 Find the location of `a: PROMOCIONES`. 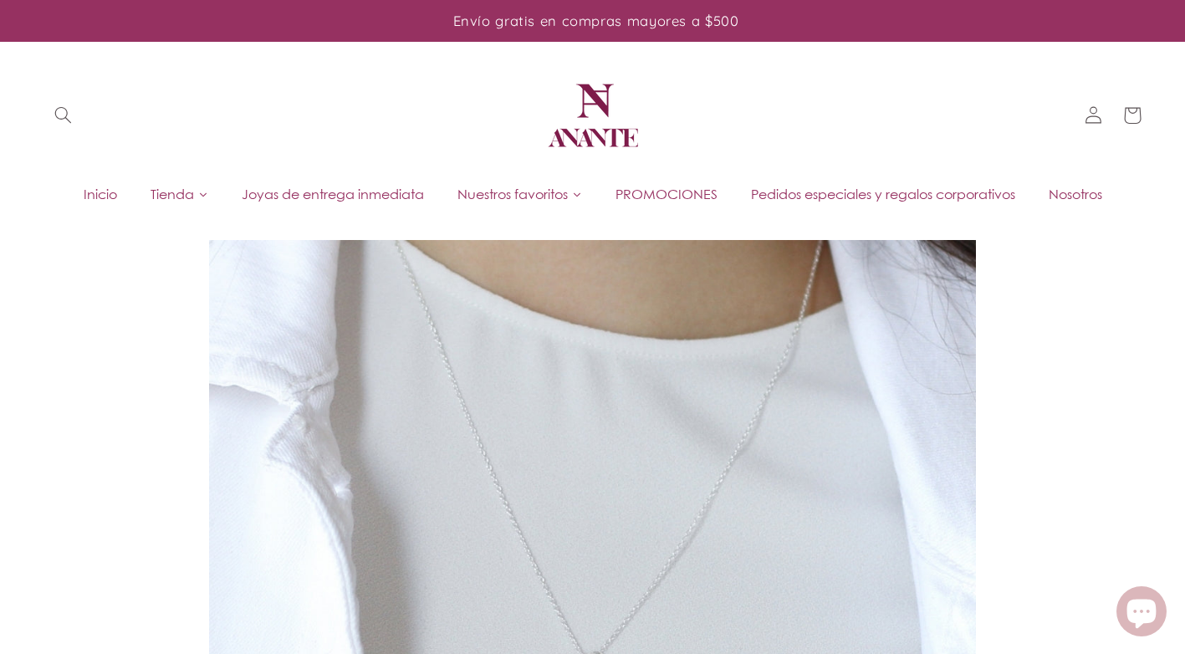

a: PROMOCIONES is located at coordinates (667, 194).